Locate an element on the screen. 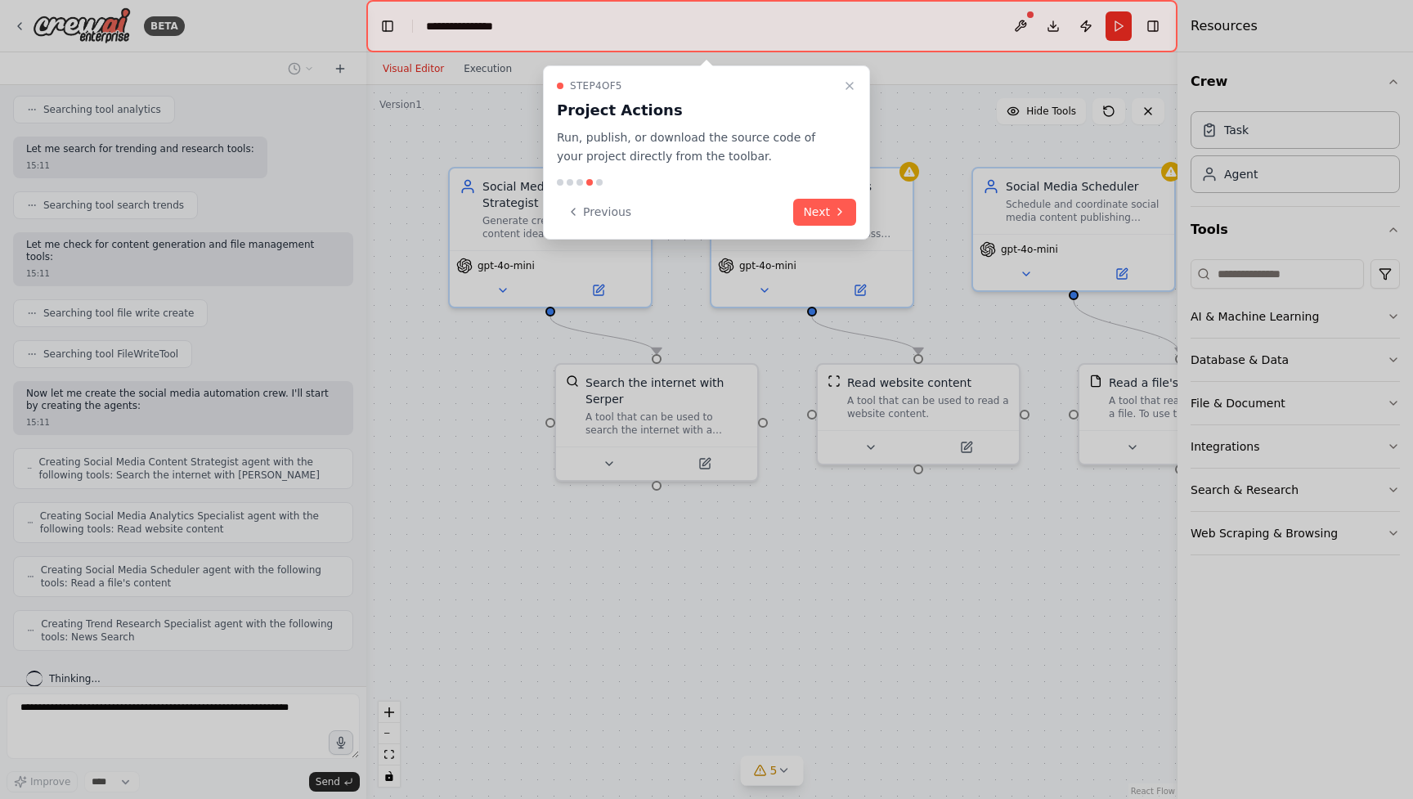  h3: Project Actions is located at coordinates (697, 110).